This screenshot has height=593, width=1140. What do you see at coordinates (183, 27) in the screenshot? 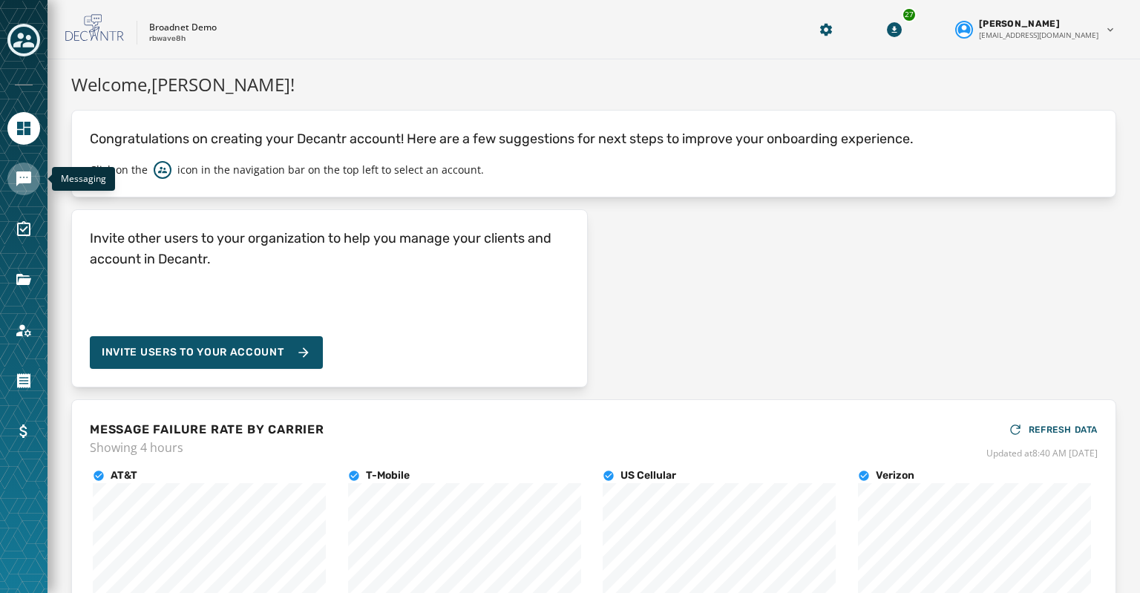
I see `p: Broadnet Demo` at bounding box center [183, 27].